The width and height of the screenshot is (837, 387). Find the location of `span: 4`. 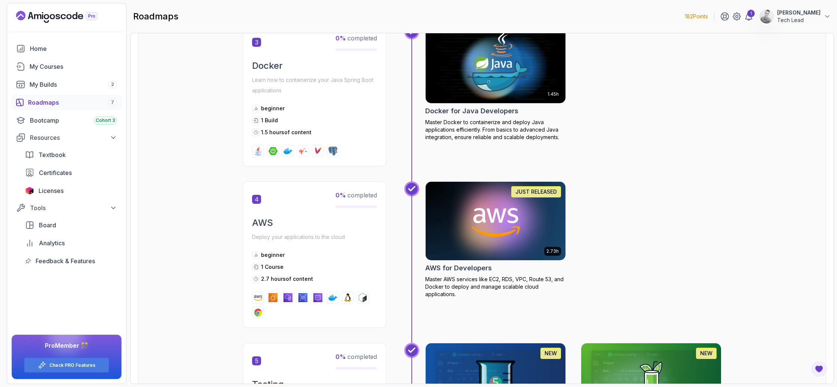

span: 4 is located at coordinates (256, 199).